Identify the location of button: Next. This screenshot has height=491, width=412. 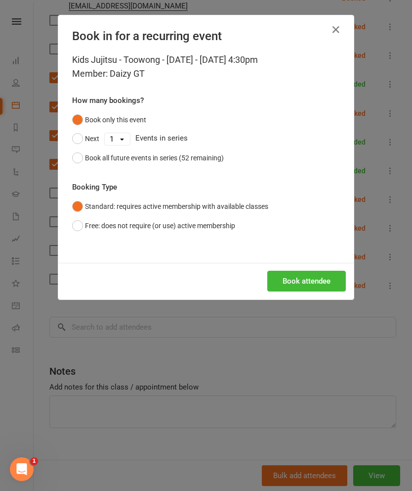
(86, 138).